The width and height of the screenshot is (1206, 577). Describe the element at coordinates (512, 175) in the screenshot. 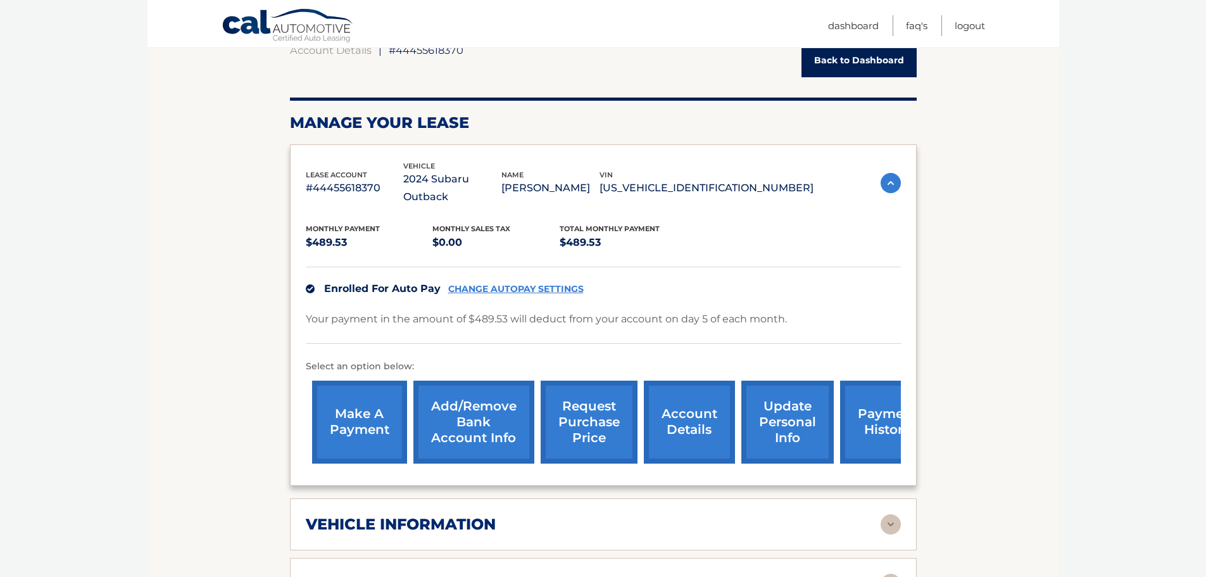

I see `span: name` at that location.